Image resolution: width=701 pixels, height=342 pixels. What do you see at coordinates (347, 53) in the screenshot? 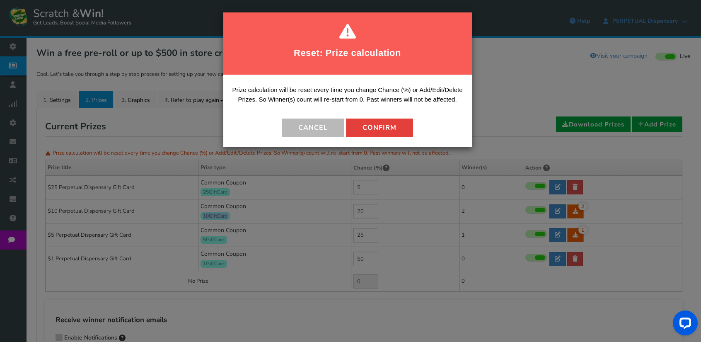
I see `h2: Reset: Prize calculation` at bounding box center [347, 53].